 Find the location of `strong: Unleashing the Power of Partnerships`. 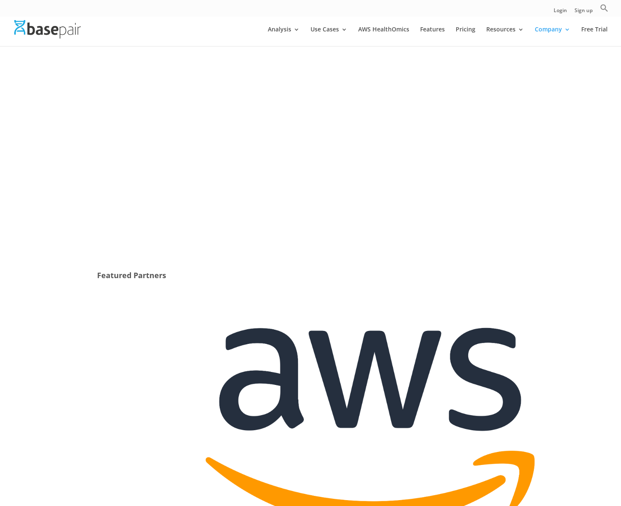

strong: Unleashing the Power of Partnerships is located at coordinates (311, 89).